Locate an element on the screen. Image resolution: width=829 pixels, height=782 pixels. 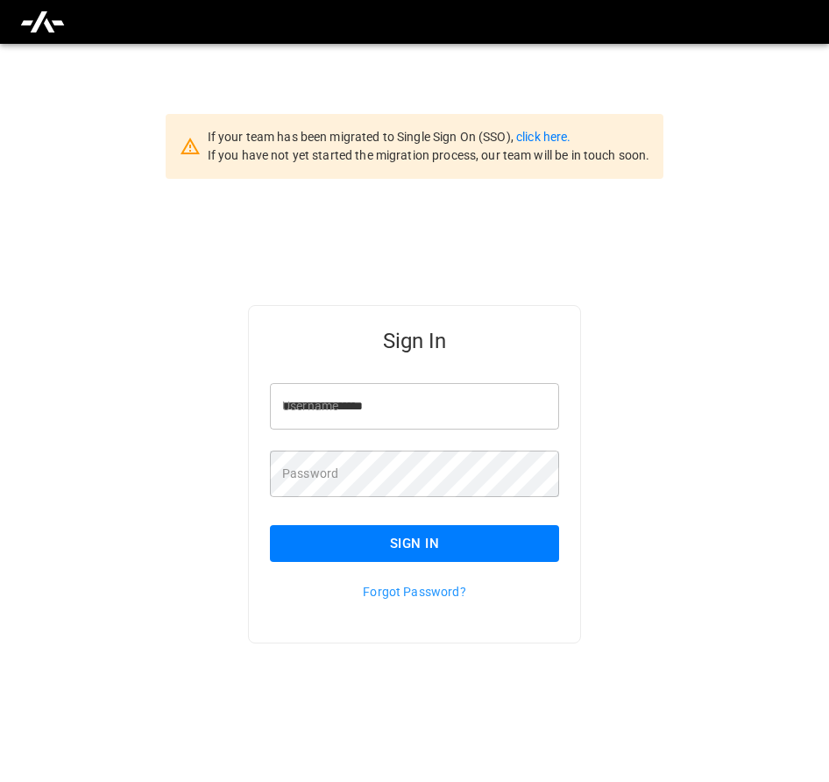
span: If you have not yet started the migration process, our team will be in touch soon. is located at coordinates (429, 155).